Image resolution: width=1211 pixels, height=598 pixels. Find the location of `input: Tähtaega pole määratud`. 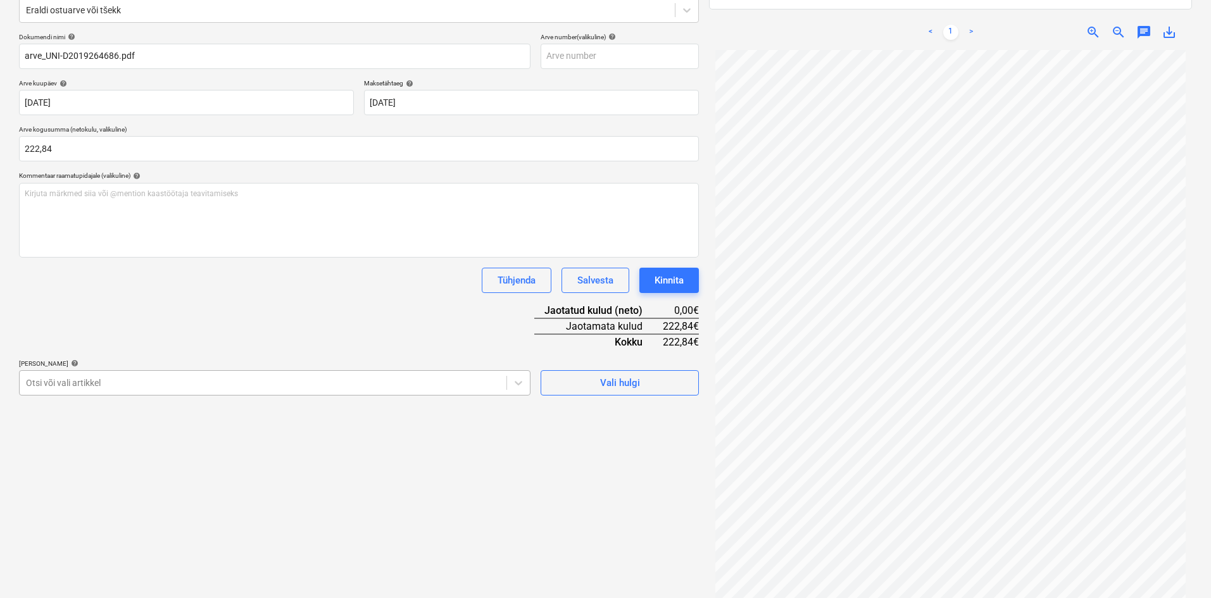

input: Tähtaega pole määratud is located at coordinates (531, 103).